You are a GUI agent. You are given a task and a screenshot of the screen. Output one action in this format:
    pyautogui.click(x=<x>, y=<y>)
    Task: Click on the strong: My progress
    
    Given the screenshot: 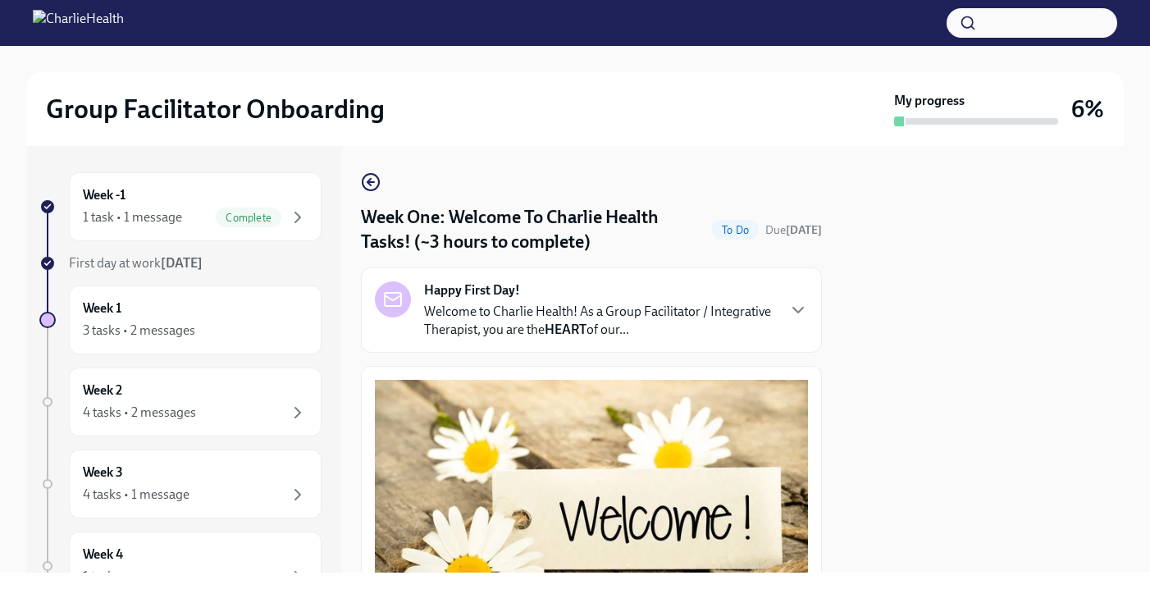 What is the action you would take?
    pyautogui.click(x=929, y=101)
    